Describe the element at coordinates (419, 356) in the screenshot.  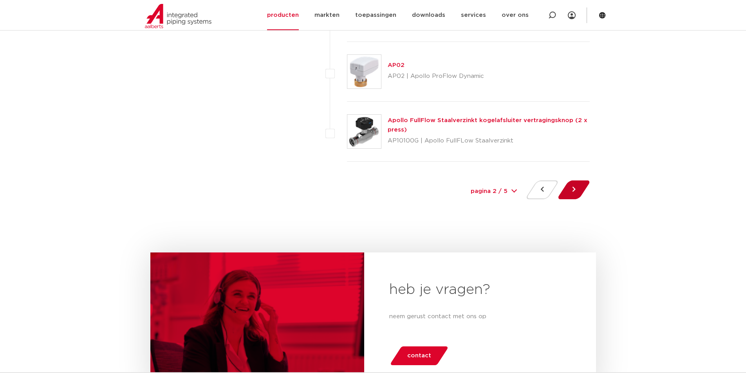
I see `span: contact` at that location.